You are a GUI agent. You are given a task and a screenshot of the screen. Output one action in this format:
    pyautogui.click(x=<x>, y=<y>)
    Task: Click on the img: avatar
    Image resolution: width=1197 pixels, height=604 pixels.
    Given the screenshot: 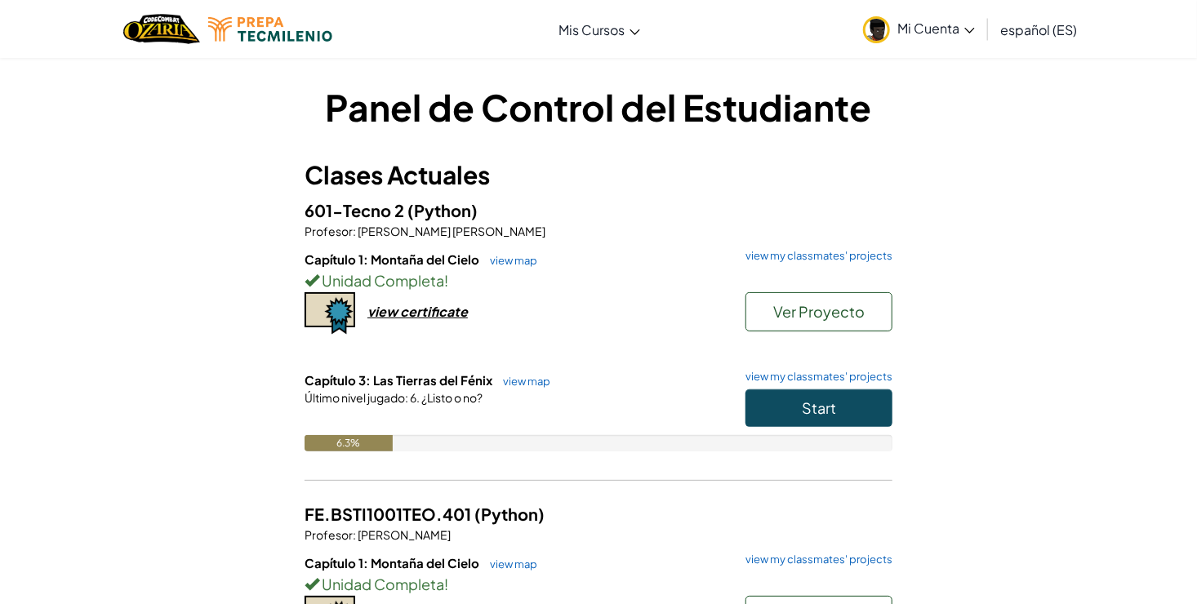 What is the action you would take?
    pyautogui.click(x=876, y=29)
    